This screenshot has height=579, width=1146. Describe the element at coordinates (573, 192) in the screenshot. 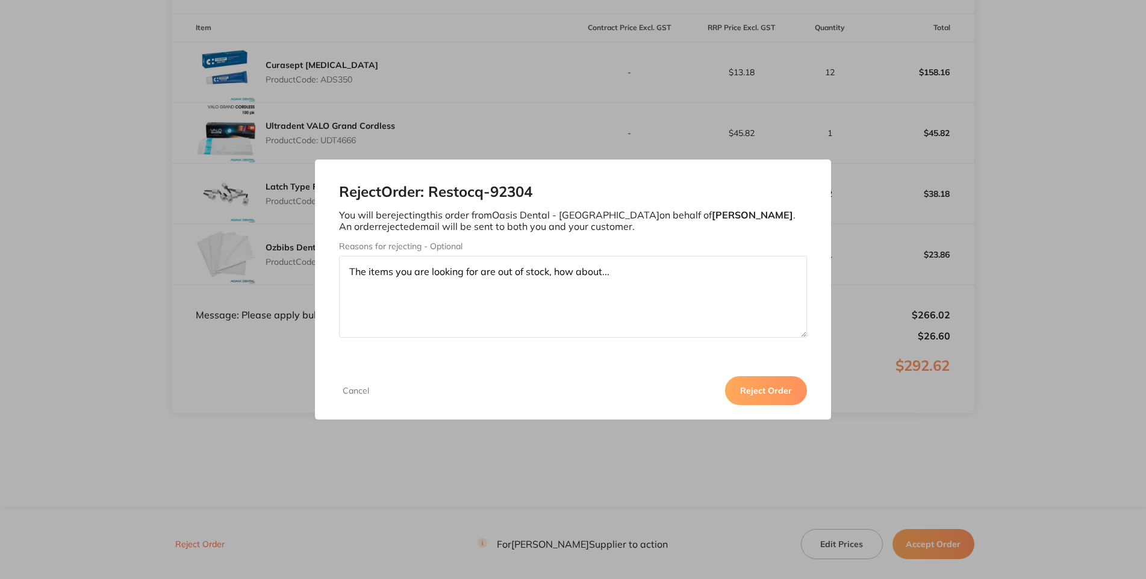

I see `h2: Reject Order: Restocq- 92304` at that location.